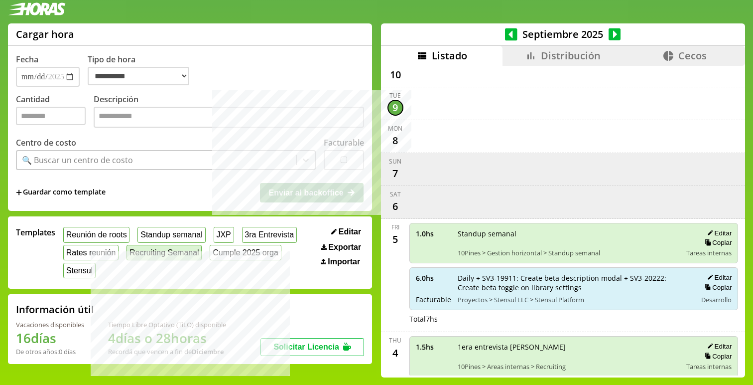 The image size is (753, 385). I want to click on span: Daily + SV3-19911: Create beta description modal + SV3-20222: Create beta toggle on library settings, so click(574, 283).